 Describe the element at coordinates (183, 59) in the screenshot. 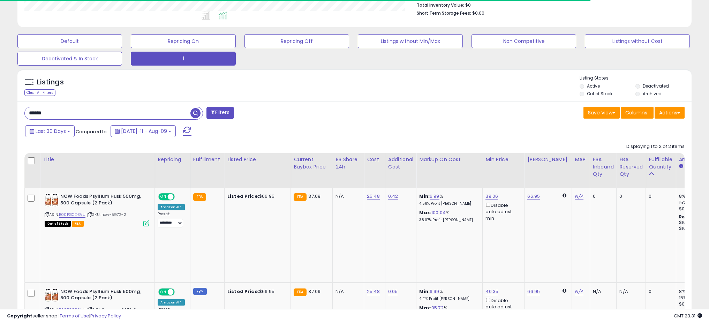

I see `button: 1` at that location.